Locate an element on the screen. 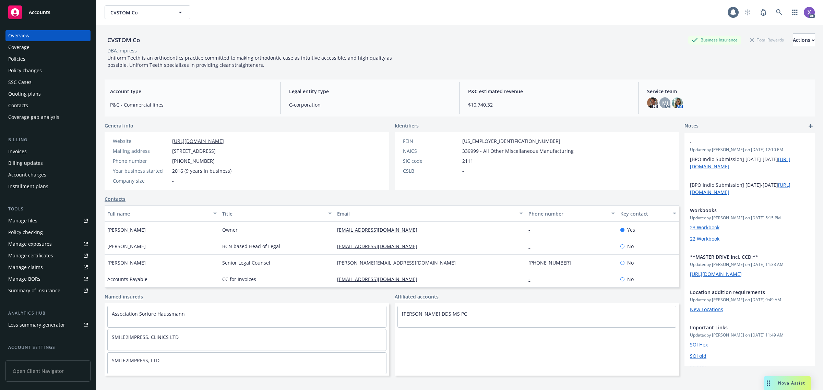  a: SSC Cases is located at coordinates (48, 82).